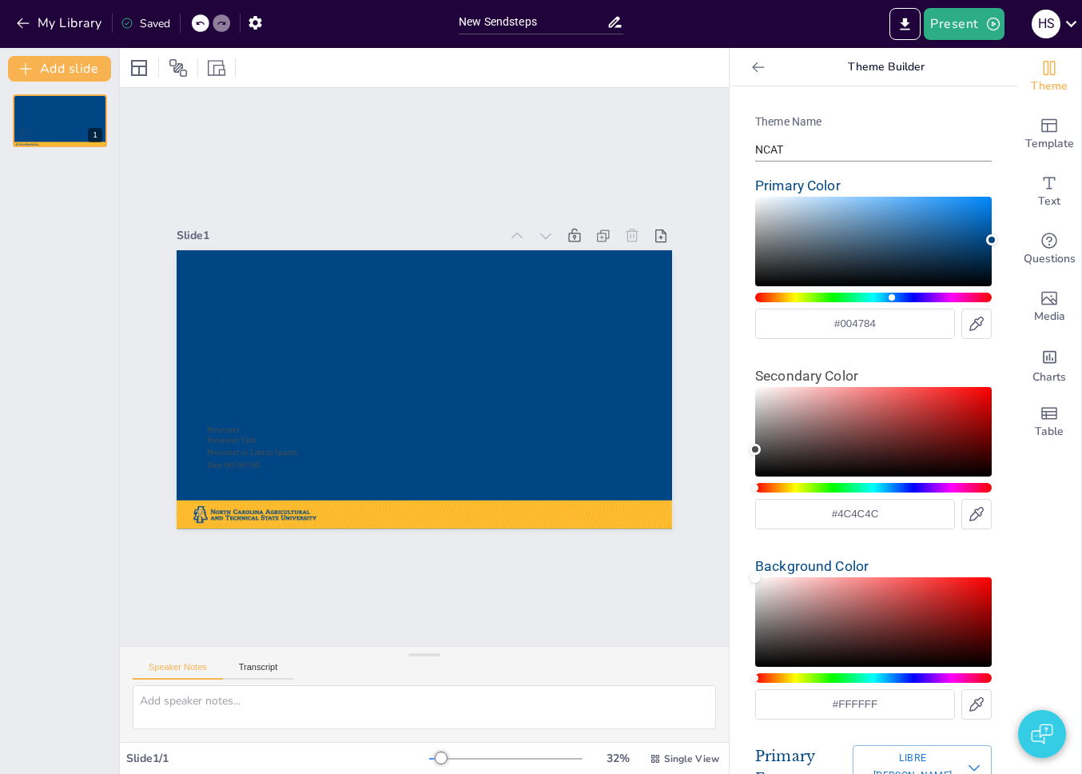 Image resolution: width=1082 pixels, height=774 pixels. What do you see at coordinates (1050, 307) in the screenshot?
I see `div: Add images, graphics, shapes or video` at bounding box center [1050, 307].